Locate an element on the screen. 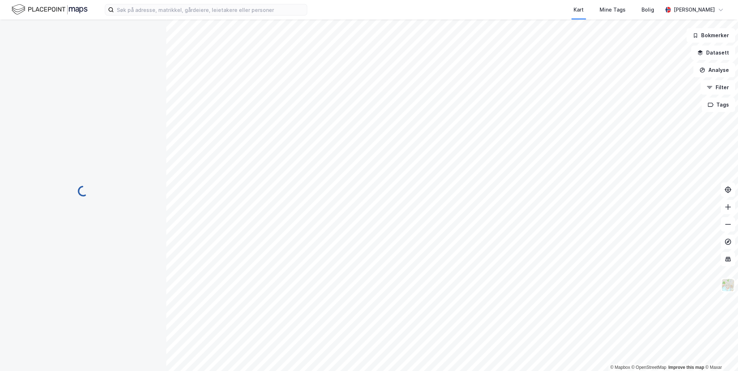 This screenshot has width=738, height=371. div: Bolig is located at coordinates (648, 10).